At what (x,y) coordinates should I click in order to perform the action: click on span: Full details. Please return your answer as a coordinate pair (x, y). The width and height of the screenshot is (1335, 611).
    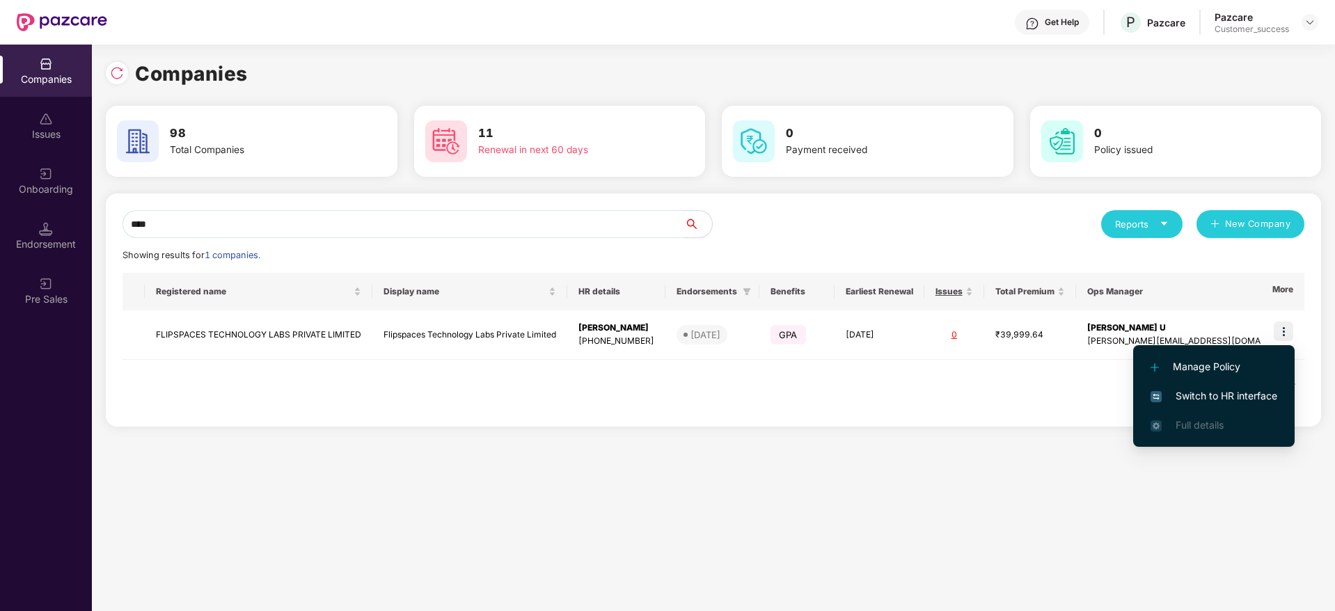
    Looking at the image, I should click on (1199, 424).